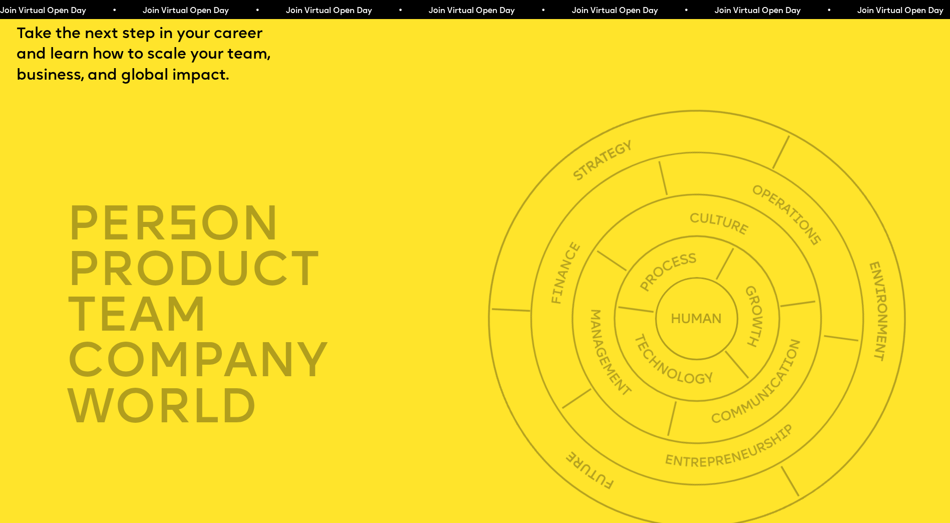  I want to click on div: per on, so click(281, 224).